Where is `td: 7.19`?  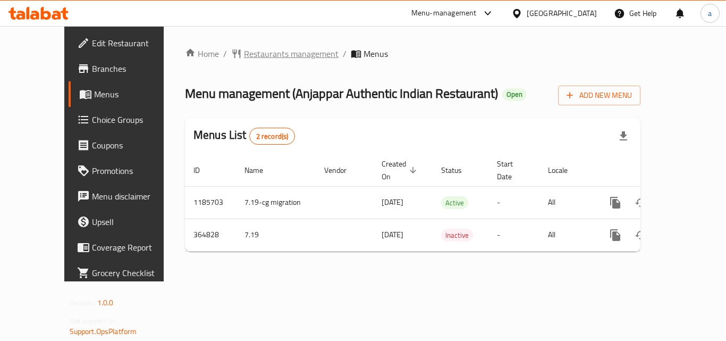
td: 7.19 is located at coordinates (276, 234).